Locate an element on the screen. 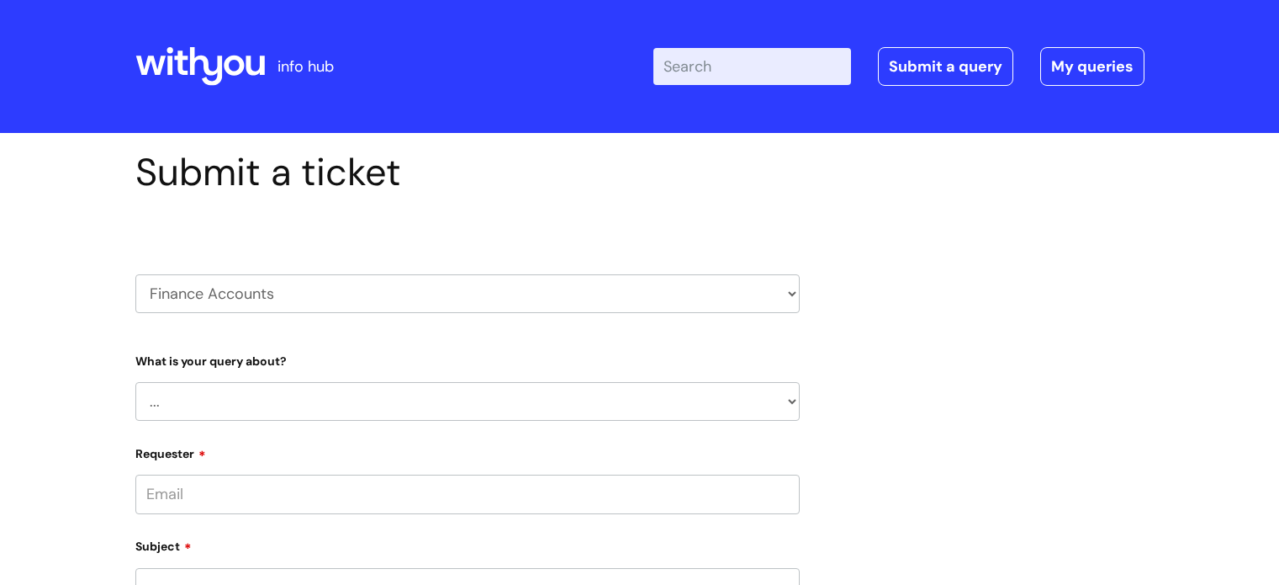 This screenshot has height=585, width=1279. h1: Submit a ticket is located at coordinates (468, 172).